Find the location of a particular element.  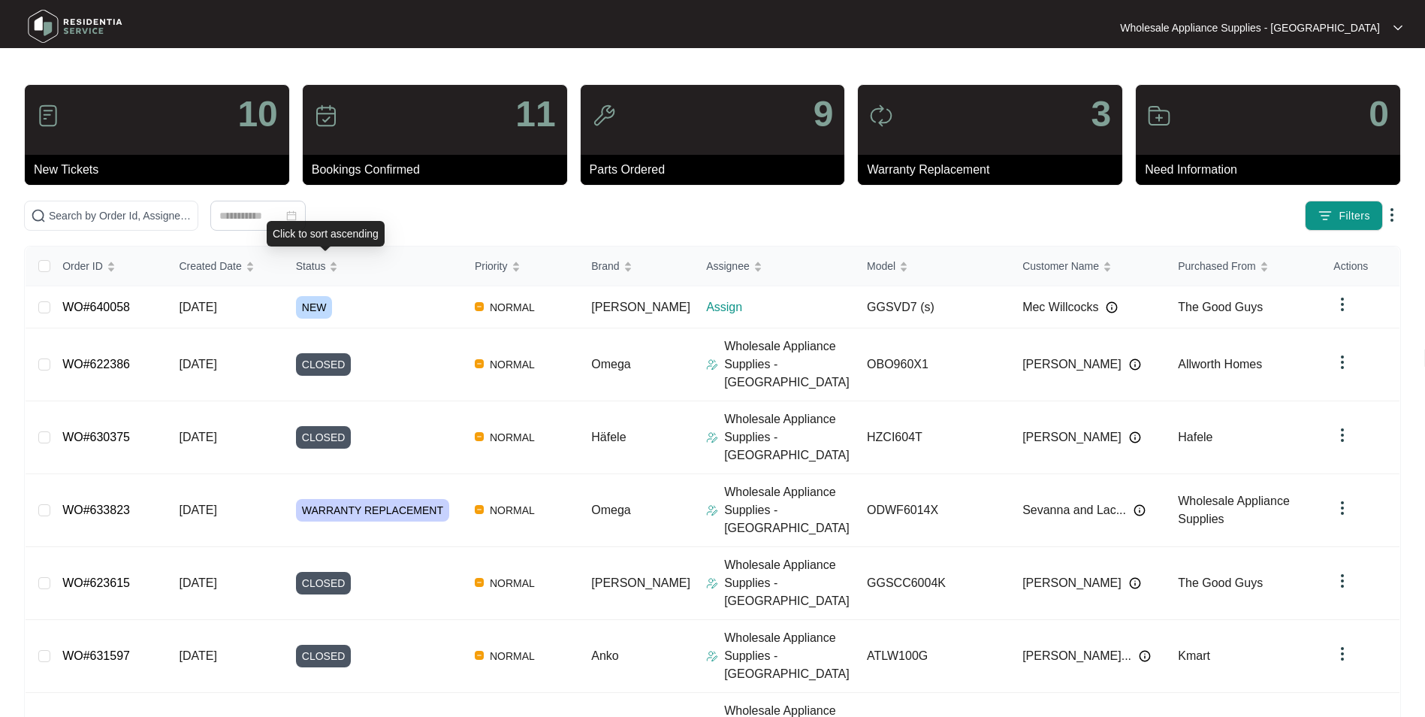

td: HZCI604T is located at coordinates (932, 437).